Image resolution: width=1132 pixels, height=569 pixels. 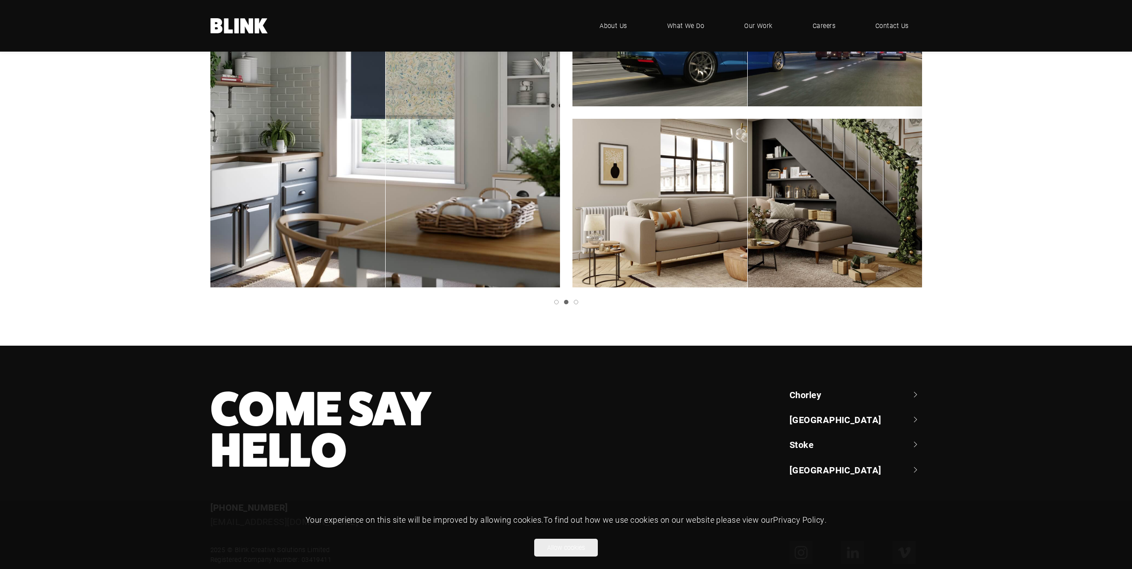 I want to click on span: About Us, so click(x=613, y=26).